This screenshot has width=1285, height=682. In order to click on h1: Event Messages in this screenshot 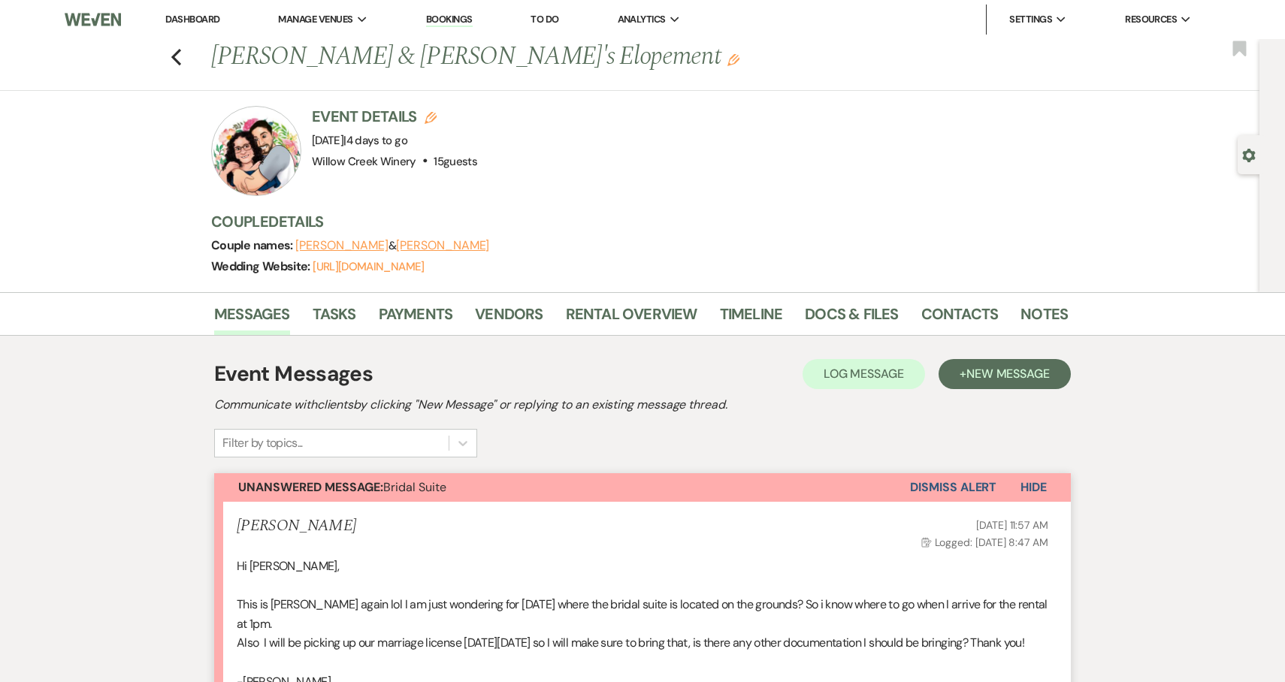, I will do `click(293, 374)`.